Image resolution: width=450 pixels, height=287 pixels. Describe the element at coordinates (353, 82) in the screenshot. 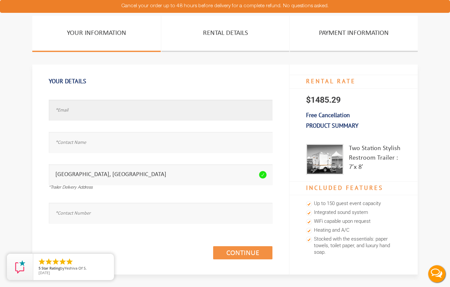

I see `h4: RENTAL RATE` at that location.